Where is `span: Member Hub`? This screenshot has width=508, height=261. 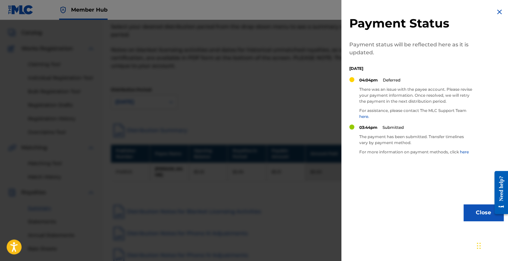
span: Member Hub is located at coordinates (89, 10).